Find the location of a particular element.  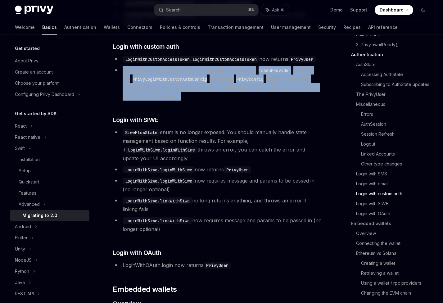

li: no long returns anything, and throws an error if linking fails is located at coordinates (218, 205).